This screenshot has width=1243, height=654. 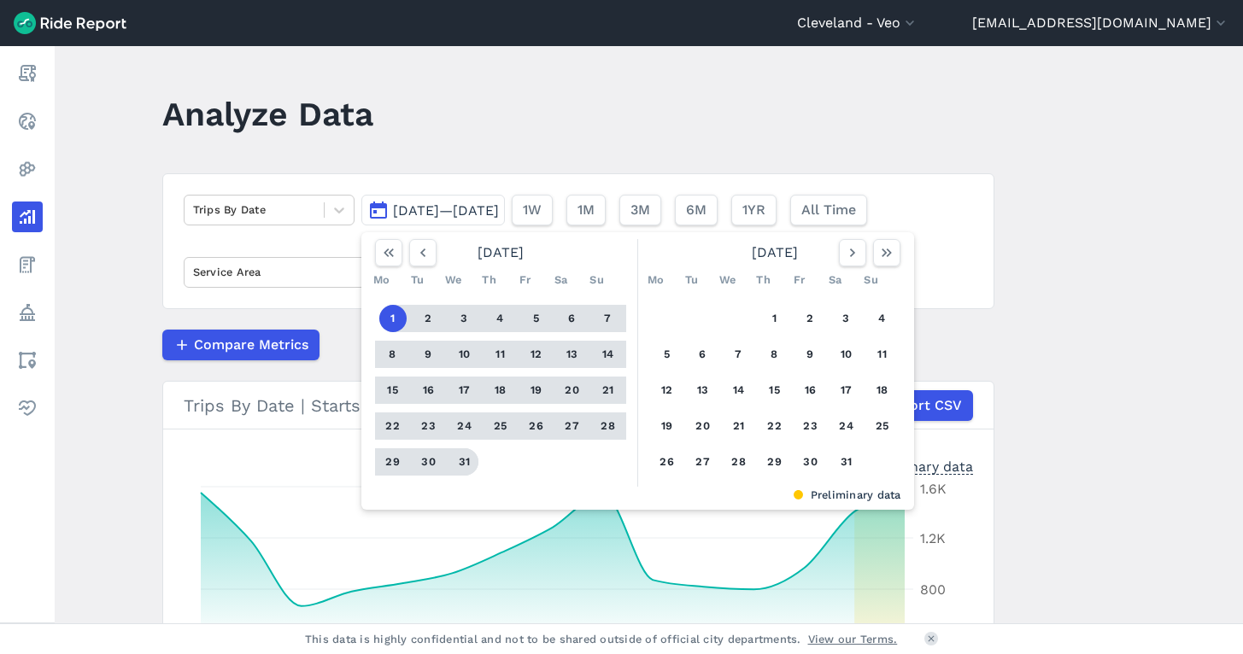 What do you see at coordinates (754, 210) in the screenshot?
I see `button: 1YR` at bounding box center [754, 210].